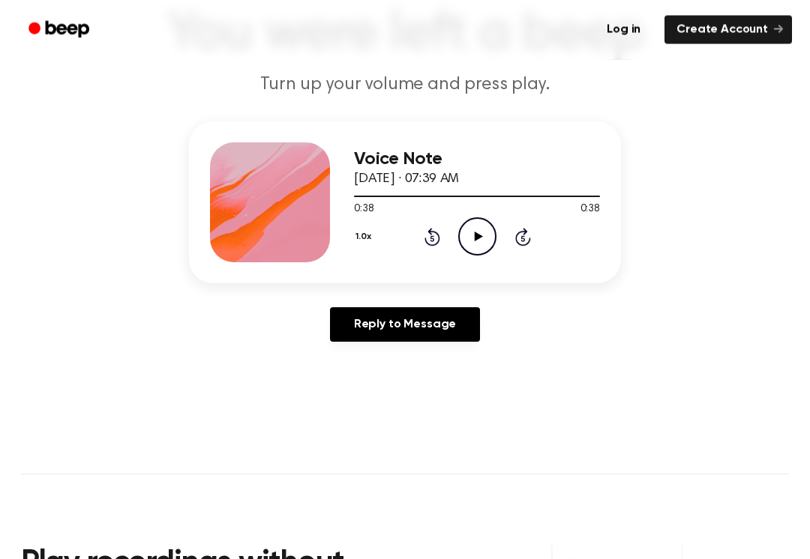  Describe the element at coordinates (365, 238) in the screenshot. I see `button: 1.0x` at that location.